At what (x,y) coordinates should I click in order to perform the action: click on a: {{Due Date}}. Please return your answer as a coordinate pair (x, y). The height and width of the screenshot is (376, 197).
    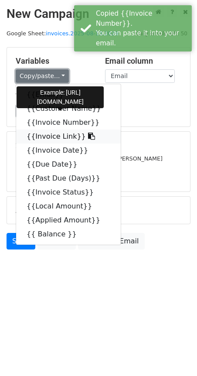
    Looking at the image, I should click on (68, 164).